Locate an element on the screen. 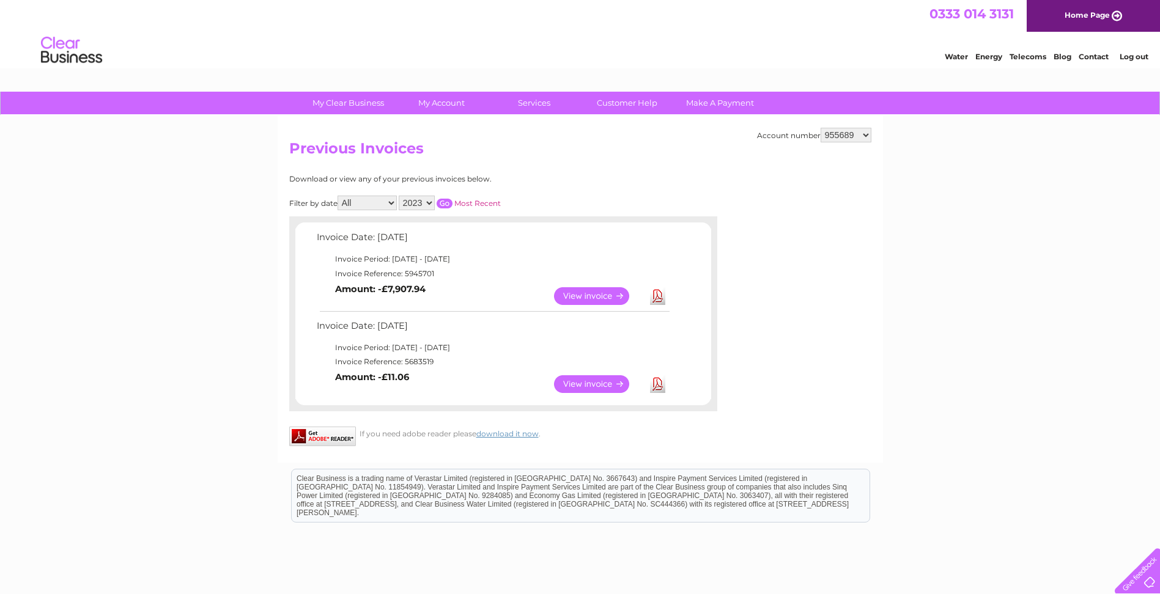 This screenshot has width=1160, height=594. a: Services is located at coordinates (534, 103).